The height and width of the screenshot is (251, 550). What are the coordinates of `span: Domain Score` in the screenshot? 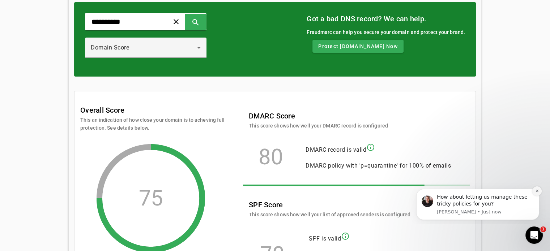 It's located at (110, 47).